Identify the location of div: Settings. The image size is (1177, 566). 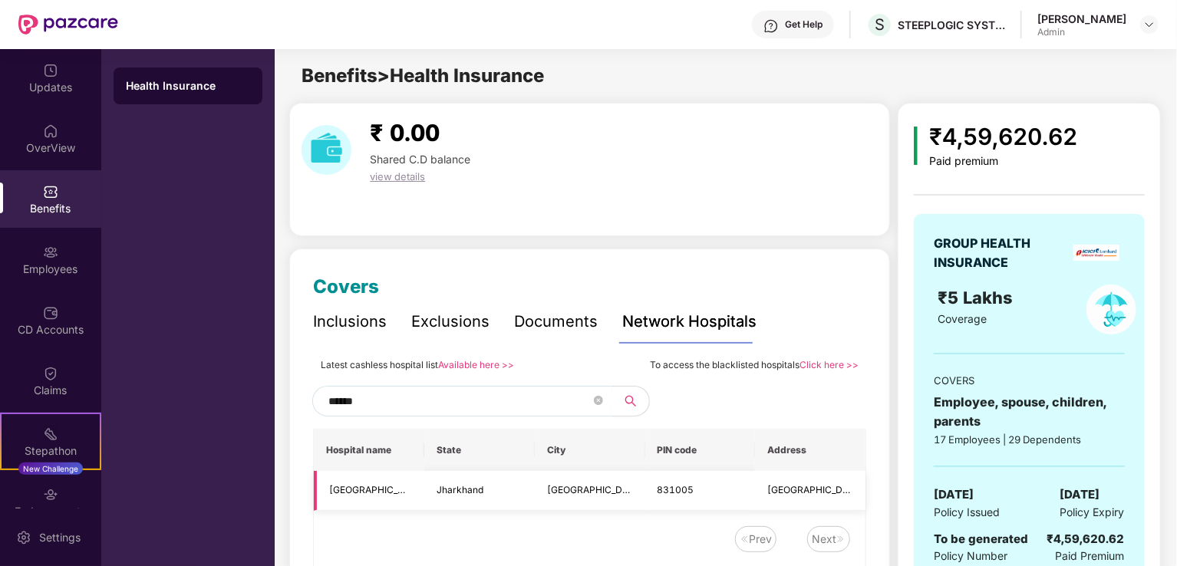
(60, 538).